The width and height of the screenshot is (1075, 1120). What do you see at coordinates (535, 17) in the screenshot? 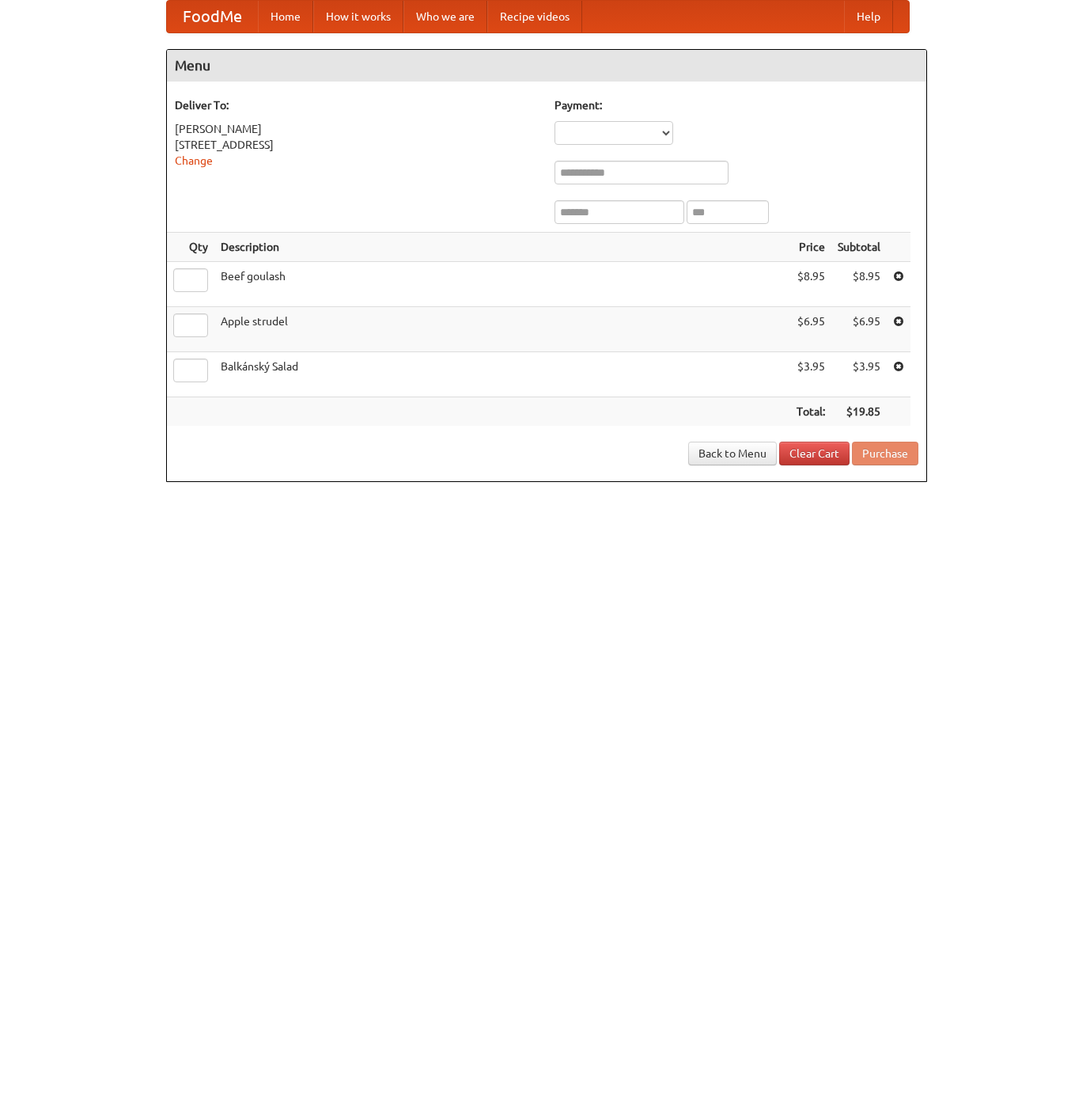
I see `a: Recipe videos` at bounding box center [535, 17].